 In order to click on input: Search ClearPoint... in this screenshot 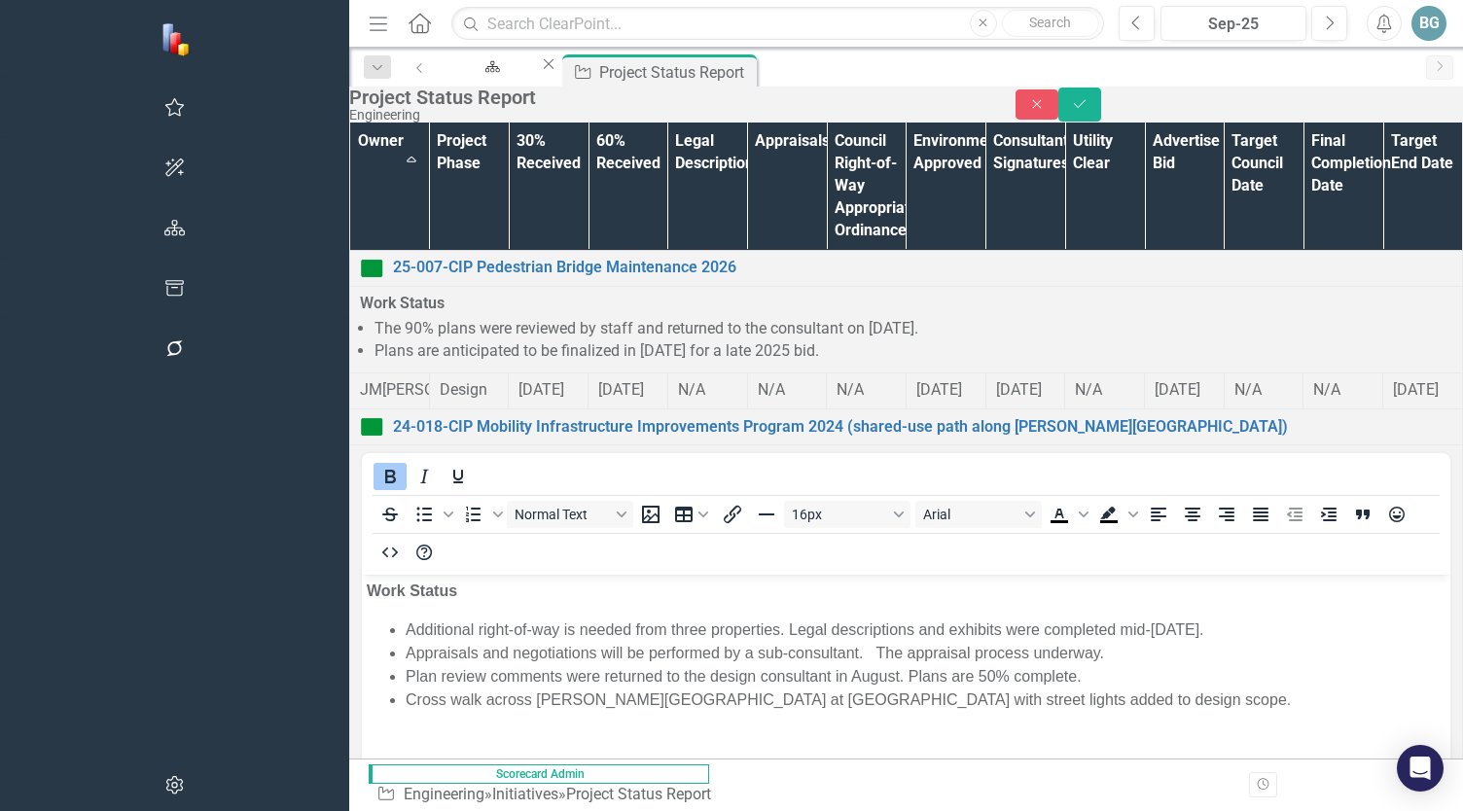, I will do `click(777, 23)`.